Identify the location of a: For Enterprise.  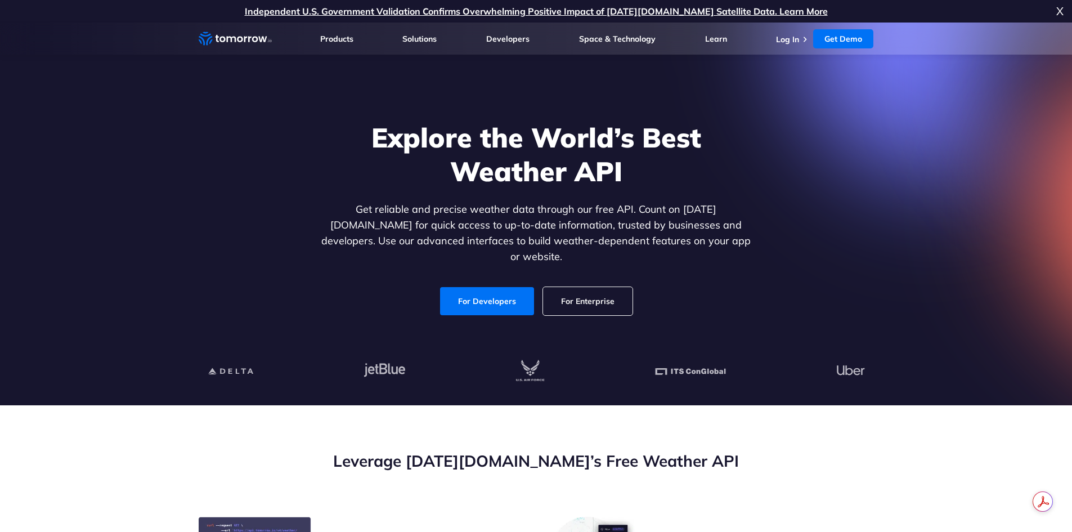
(587, 301).